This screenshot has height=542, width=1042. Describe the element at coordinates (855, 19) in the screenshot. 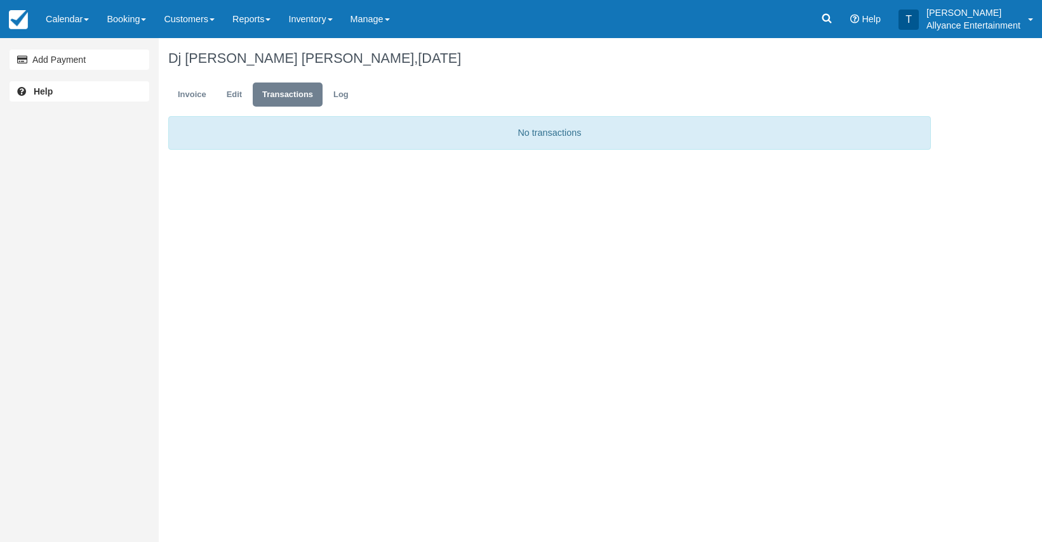

I see `i: Help` at that location.